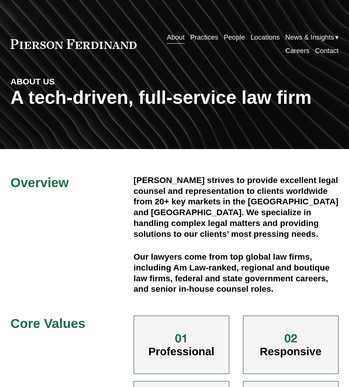  I want to click on span: Core Values, so click(48, 323).